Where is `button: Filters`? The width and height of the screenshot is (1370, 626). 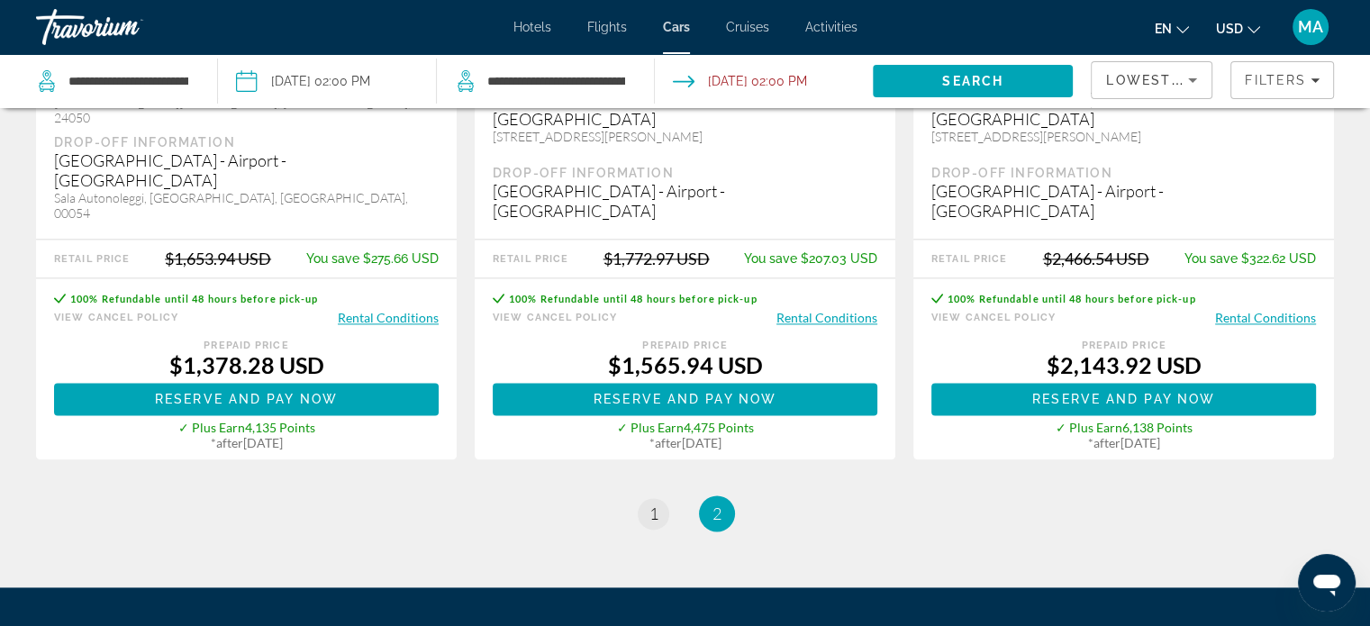
button: Filters is located at coordinates (1282, 80).